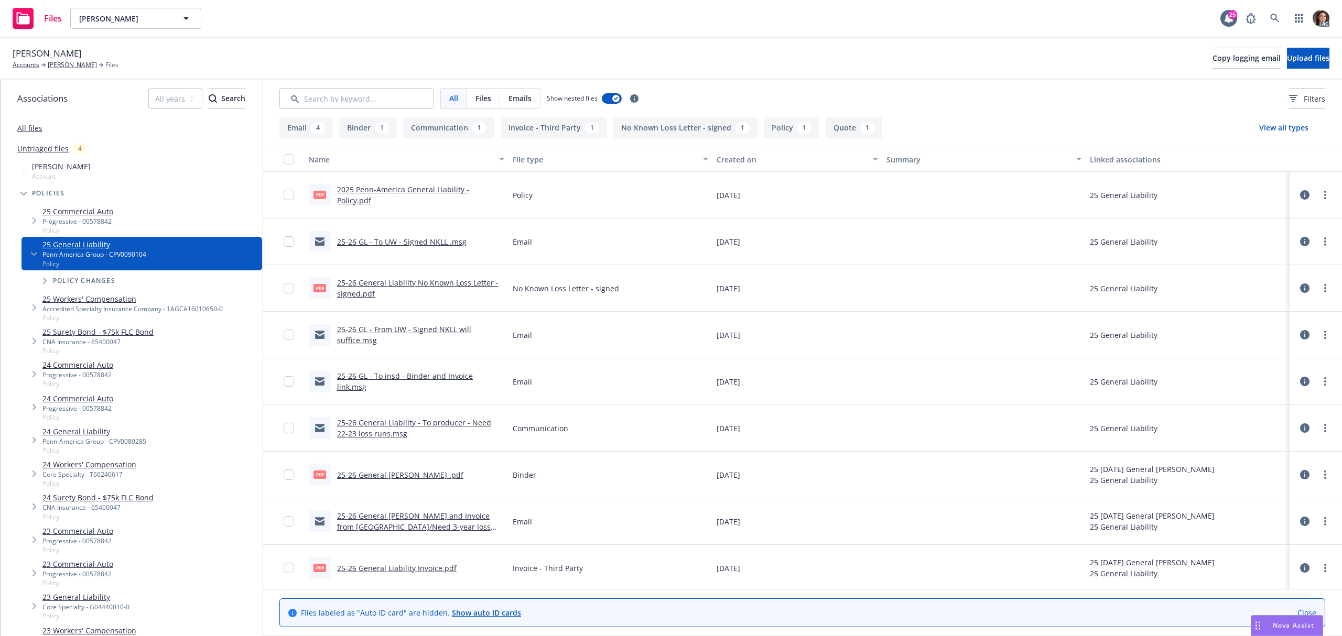  Describe the element at coordinates (37, 18) in the screenshot. I see `a: Files` at that location.